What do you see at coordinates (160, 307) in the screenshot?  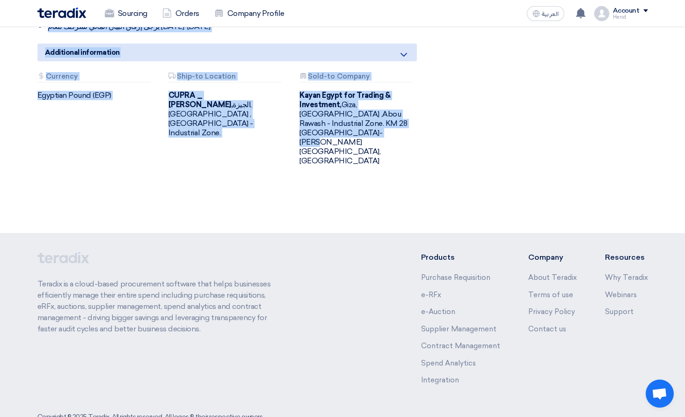 I see `p: Teradix is a cloud-based procurement software that helps businesses efficiently manage their enti...` at bounding box center [160, 307].